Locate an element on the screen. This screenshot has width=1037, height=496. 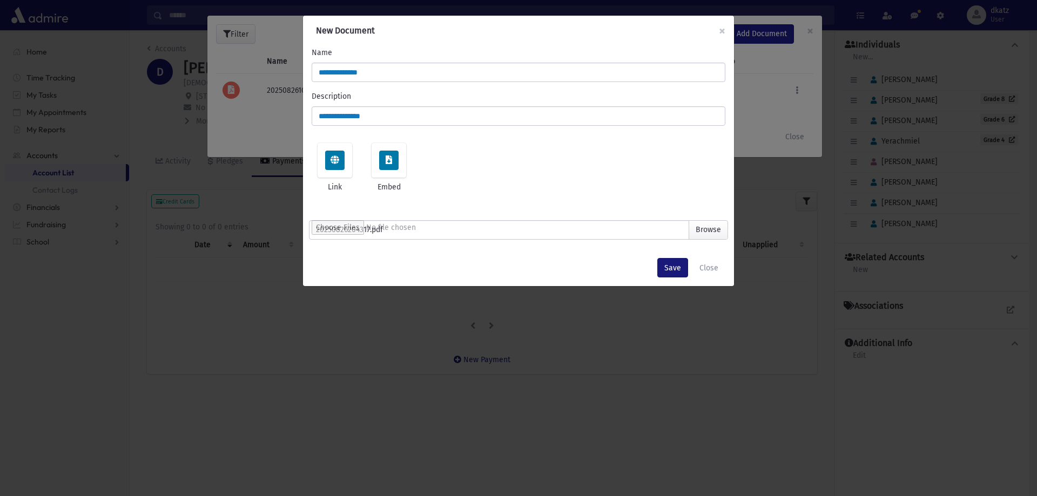
span: Embed is located at coordinates (389, 187).